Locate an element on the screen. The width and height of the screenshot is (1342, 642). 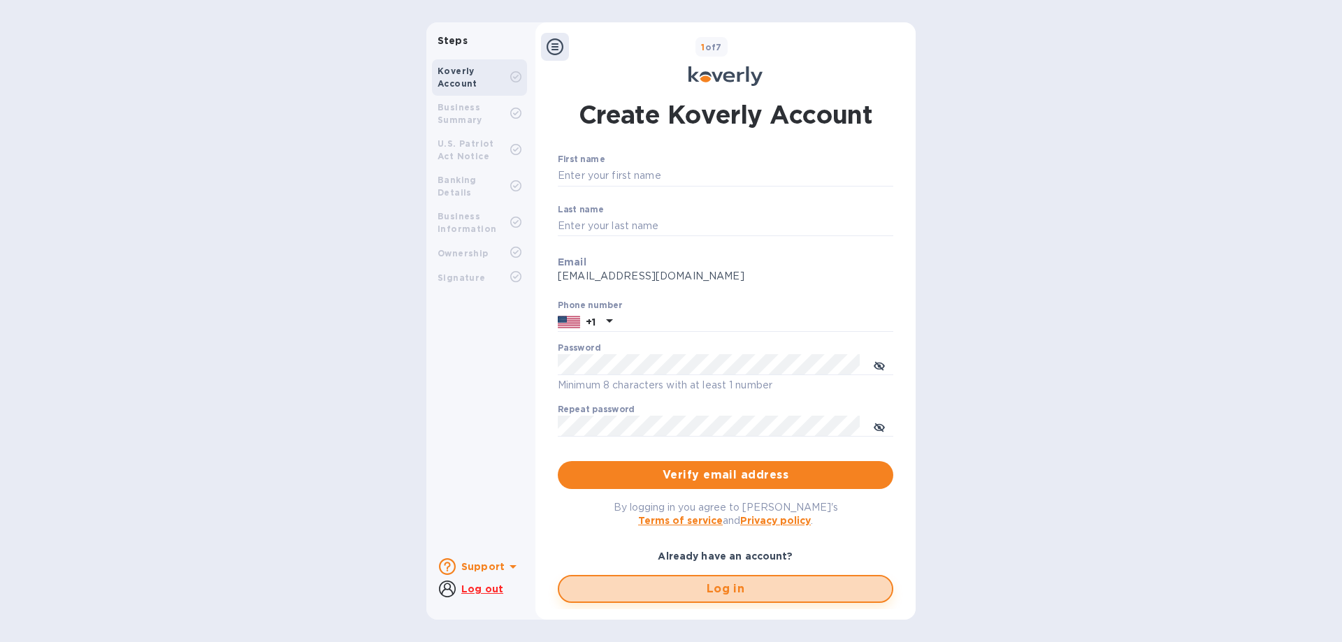
b: Support is located at coordinates (483, 567).